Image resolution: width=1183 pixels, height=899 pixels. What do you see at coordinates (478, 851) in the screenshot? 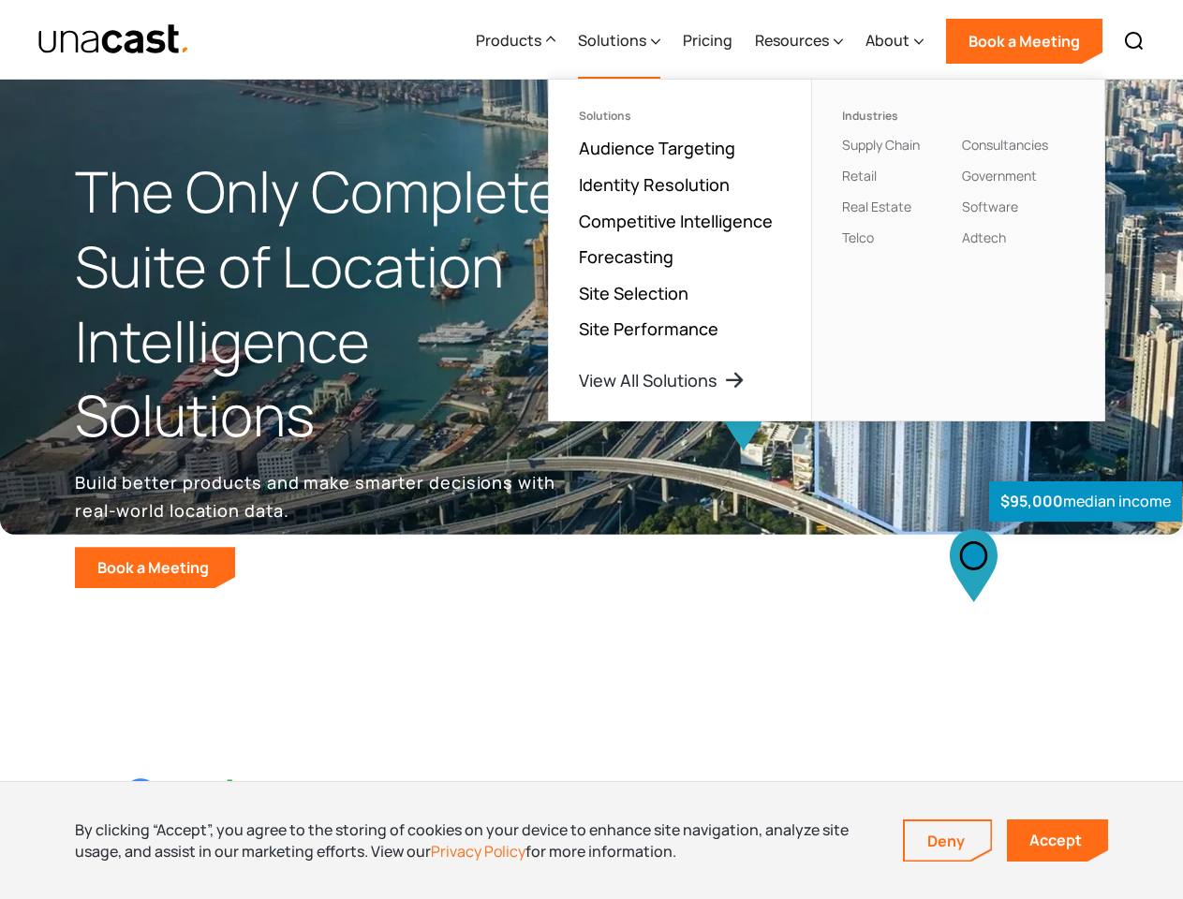
I see `a: Privacy Policy` at bounding box center [478, 851].